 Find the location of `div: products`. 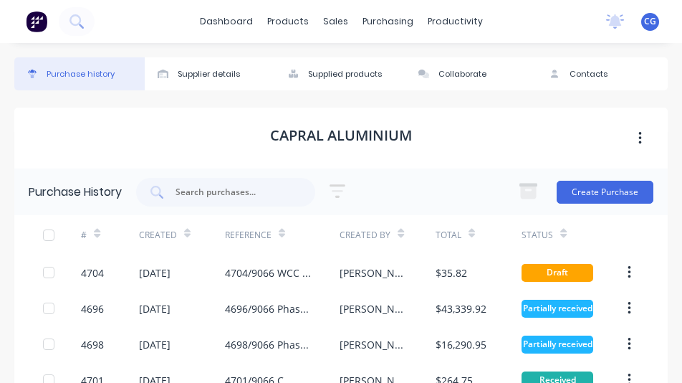

div: products is located at coordinates (288, 22).